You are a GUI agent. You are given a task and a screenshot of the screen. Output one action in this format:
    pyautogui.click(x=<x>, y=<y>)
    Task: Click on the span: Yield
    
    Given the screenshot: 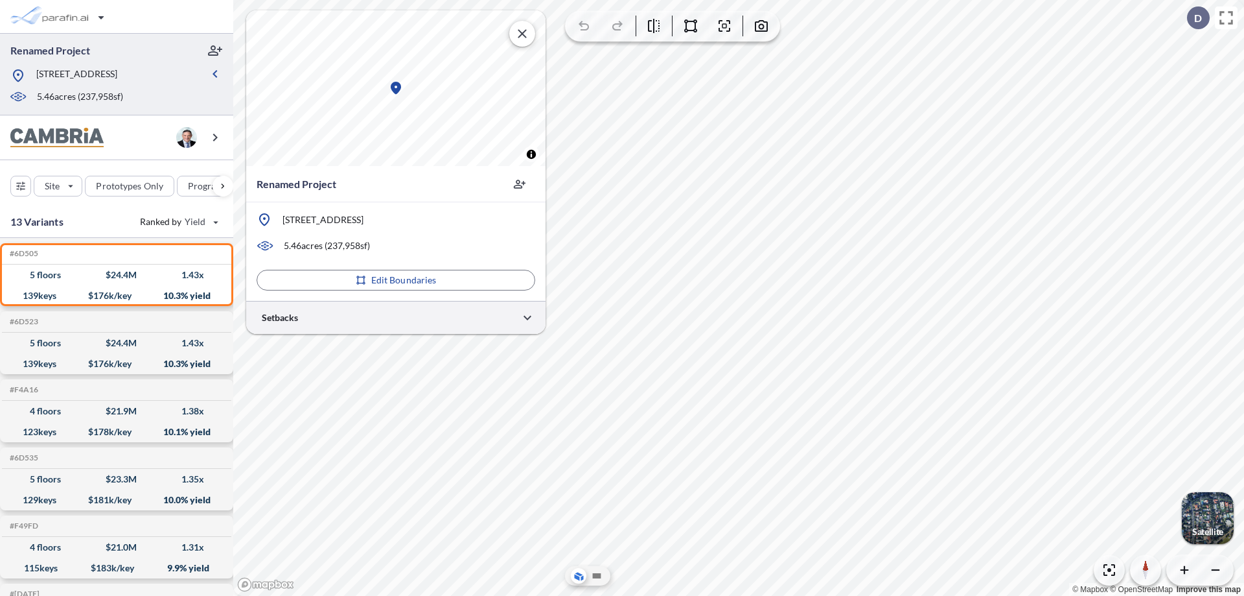 What is the action you would take?
    pyautogui.click(x=195, y=222)
    